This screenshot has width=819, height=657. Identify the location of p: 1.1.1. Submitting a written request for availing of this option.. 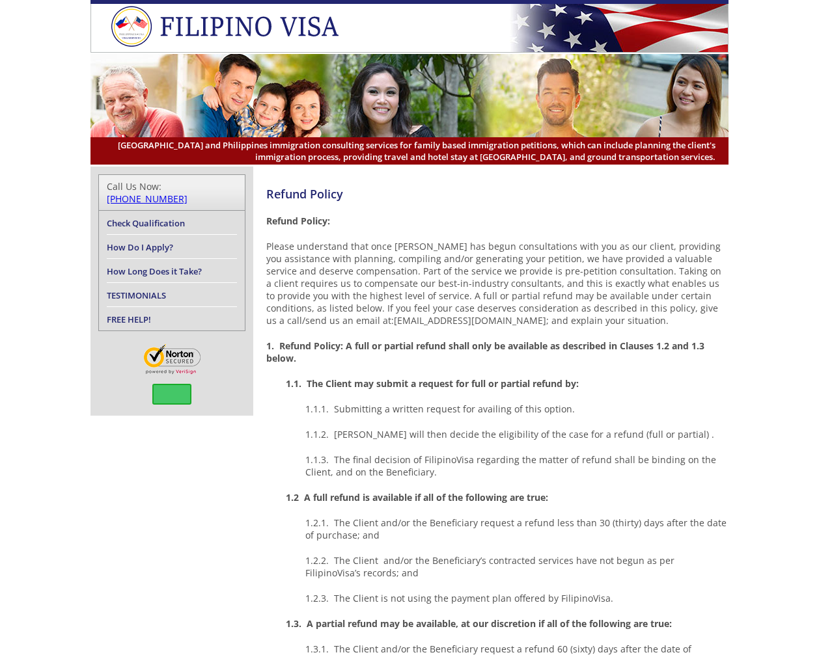
(497, 409).